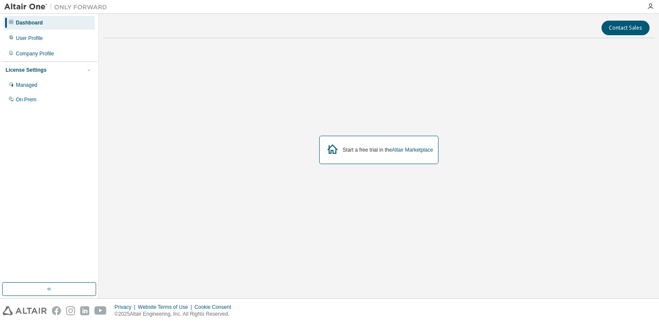 This screenshot has width=659, height=323. Describe the element at coordinates (29, 23) in the screenshot. I see `div: Dashboard` at that location.